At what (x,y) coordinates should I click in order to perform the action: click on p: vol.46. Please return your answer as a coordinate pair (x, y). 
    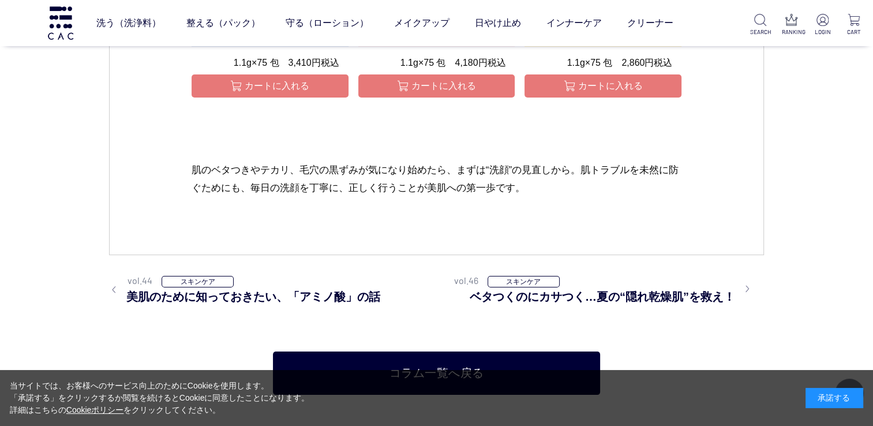
    Looking at the image, I should click on (471, 280).